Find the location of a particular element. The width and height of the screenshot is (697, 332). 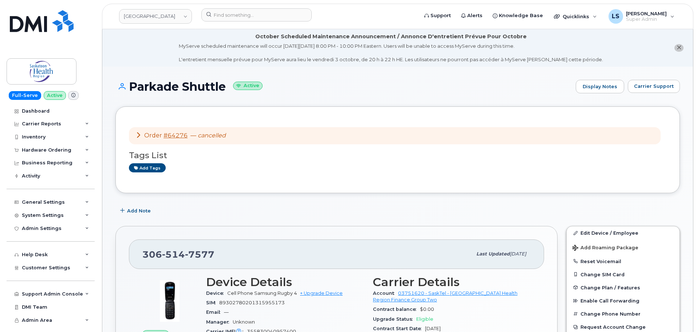

span: Carrier Support is located at coordinates (653, 86).